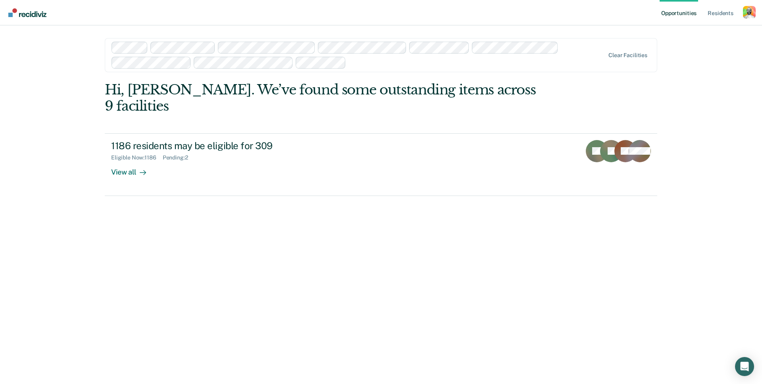  Describe the element at coordinates (628, 55) in the screenshot. I see `div: Clear facilities` at that location.